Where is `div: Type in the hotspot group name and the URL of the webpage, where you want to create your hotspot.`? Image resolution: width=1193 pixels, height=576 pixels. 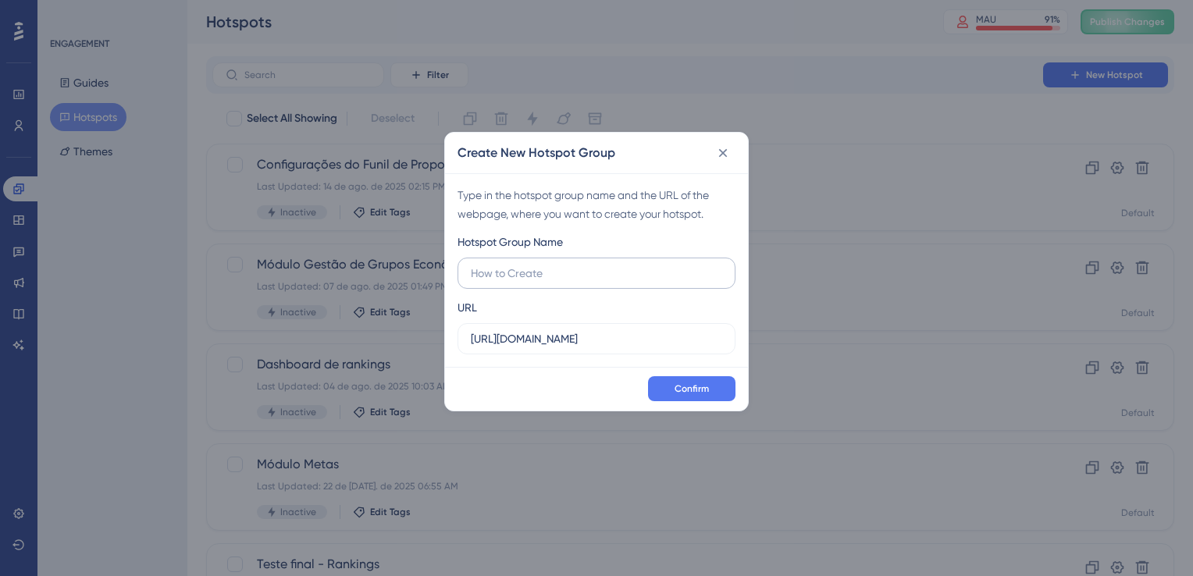 div: Type in the hotspot group name and the URL of the webpage, where you want to create your hotspot. is located at coordinates (596, 205).